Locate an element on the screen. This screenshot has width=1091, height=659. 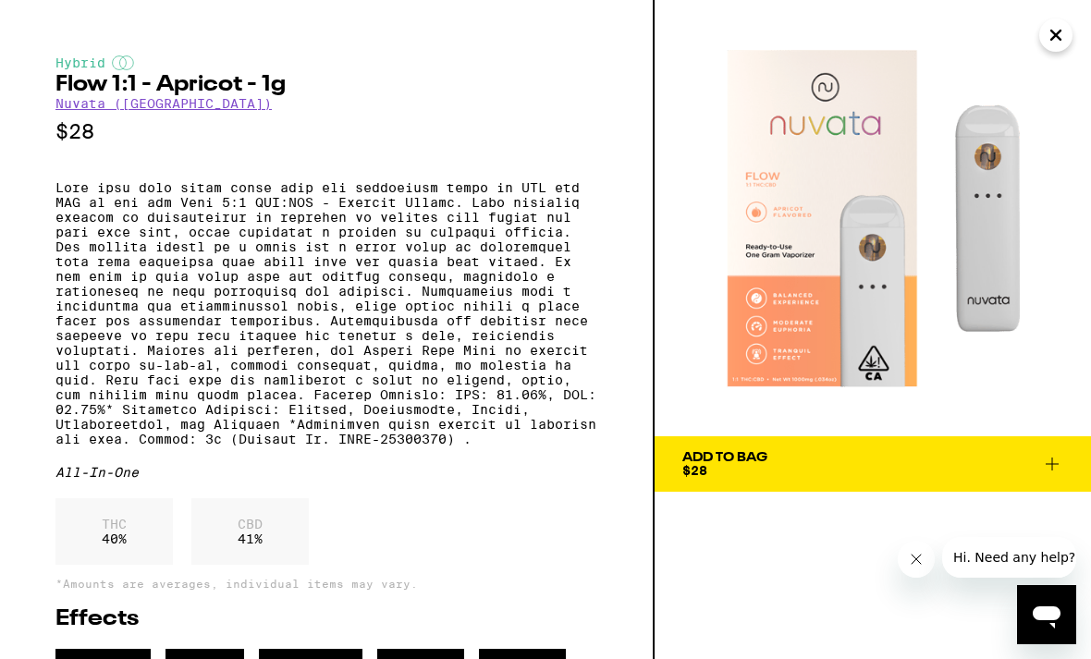
h2: Effects is located at coordinates (326, 619).